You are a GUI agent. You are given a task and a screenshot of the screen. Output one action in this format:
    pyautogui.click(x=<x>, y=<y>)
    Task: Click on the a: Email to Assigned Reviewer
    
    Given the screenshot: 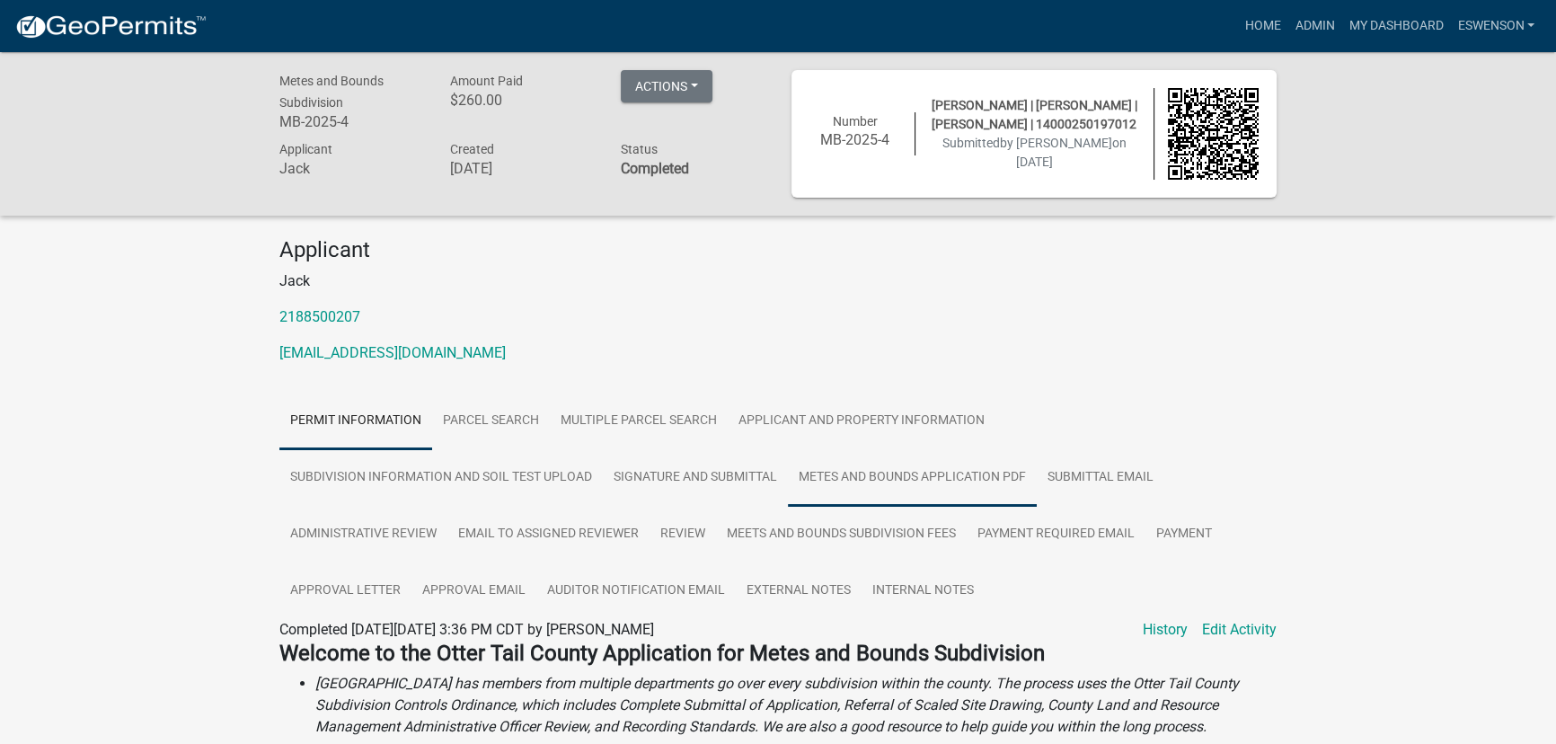 What is the action you would take?
    pyautogui.click(x=548, y=535)
    